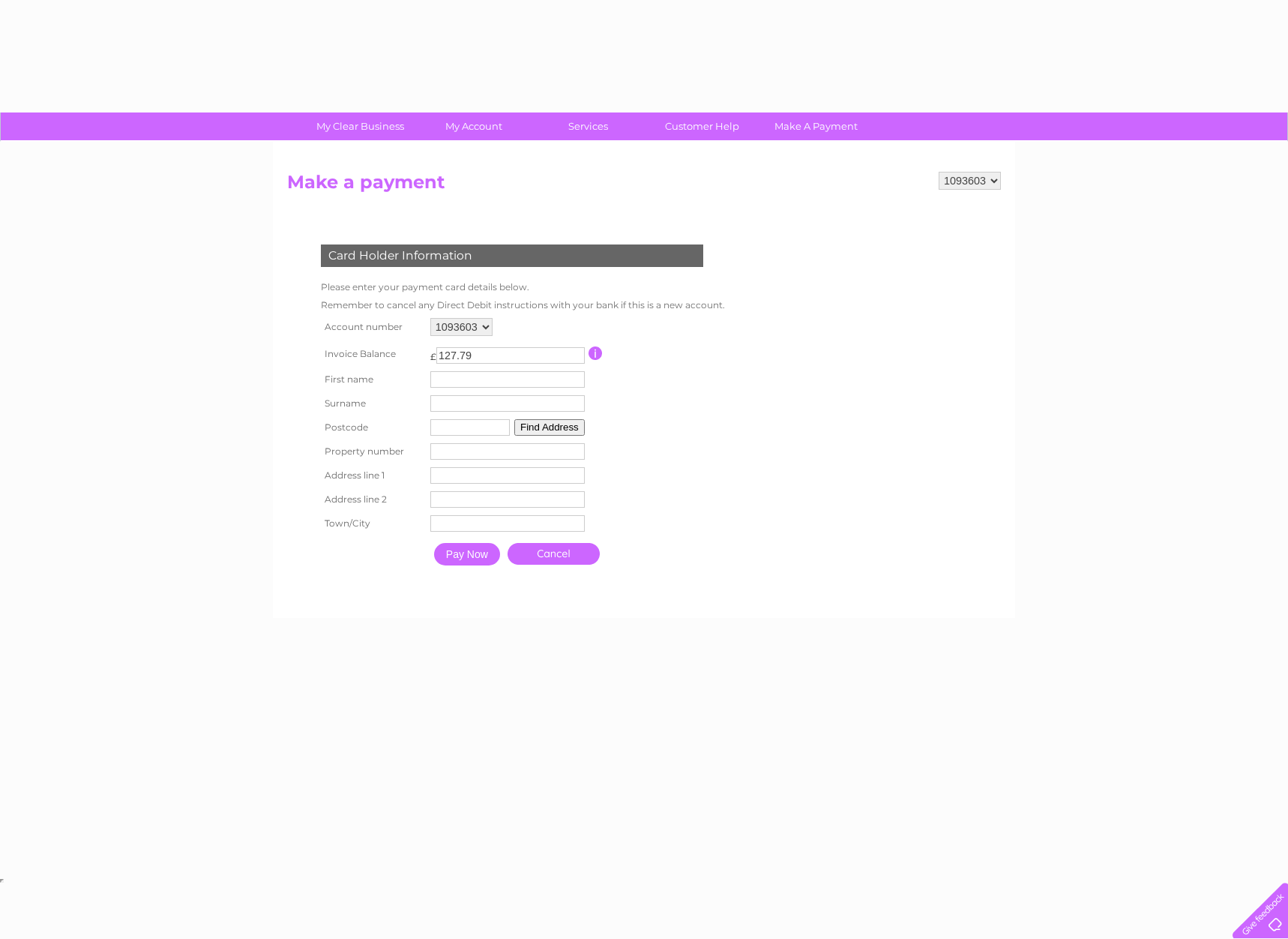 The width and height of the screenshot is (1288, 939). Describe the element at coordinates (644, 186) in the screenshot. I see `h2: Make a payment` at that location.